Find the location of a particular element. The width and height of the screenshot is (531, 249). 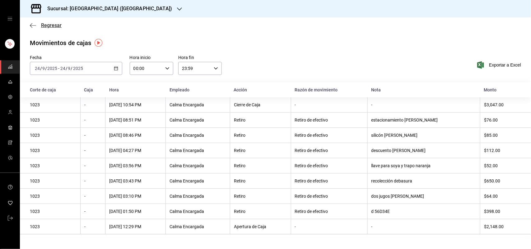

div: $52.00 is located at coordinates (503, 166).